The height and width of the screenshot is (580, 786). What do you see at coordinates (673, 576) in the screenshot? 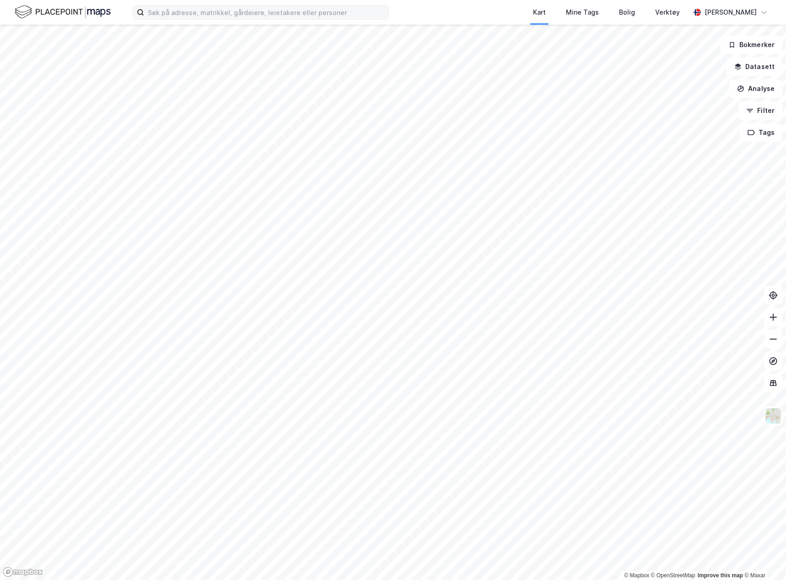
I see `a: OpenStreetMap` at bounding box center [673, 576].